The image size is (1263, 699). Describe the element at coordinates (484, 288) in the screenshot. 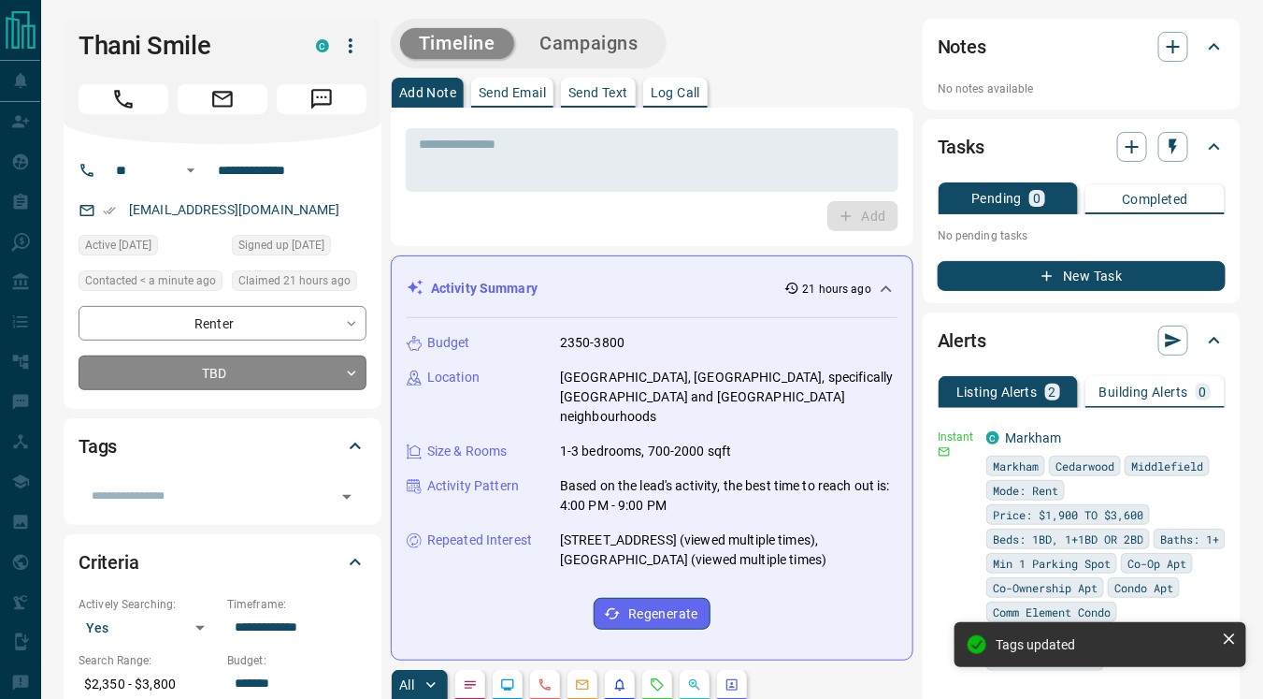

I see `p: Activity Summary` at that location.